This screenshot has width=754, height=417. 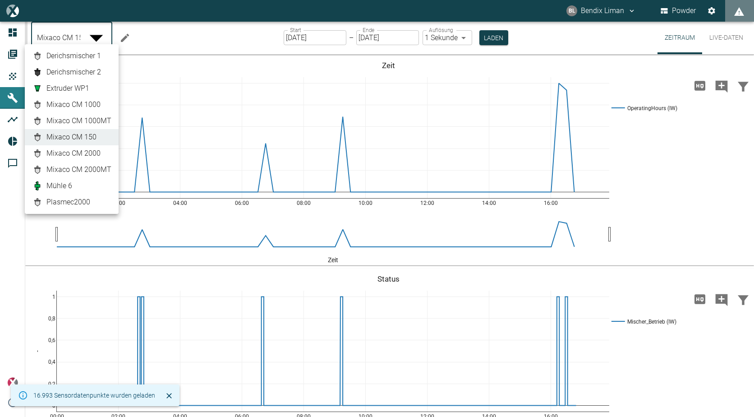 I want to click on a: Mixaco CM 2000, so click(x=72, y=153).